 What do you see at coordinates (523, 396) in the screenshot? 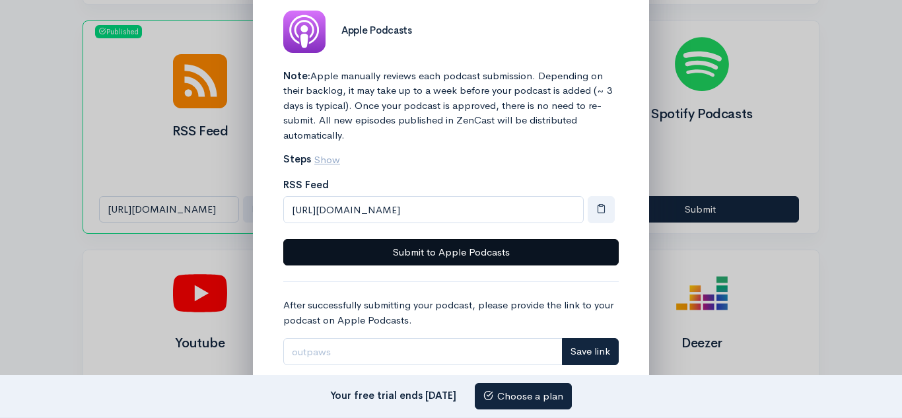
I see `a: Choose a plan` at bounding box center [523, 396].